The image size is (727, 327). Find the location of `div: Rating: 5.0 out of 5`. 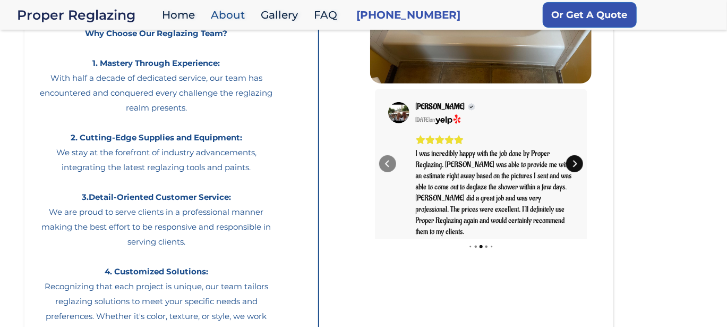

div: Rating: 5.0 out of 5 is located at coordinates (495, 140).